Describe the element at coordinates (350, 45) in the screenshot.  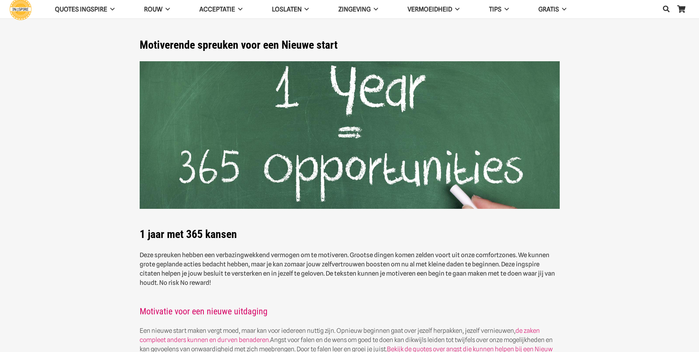
I see `h1: Motiverende spreuken voor een Nieuwe start` at that location.